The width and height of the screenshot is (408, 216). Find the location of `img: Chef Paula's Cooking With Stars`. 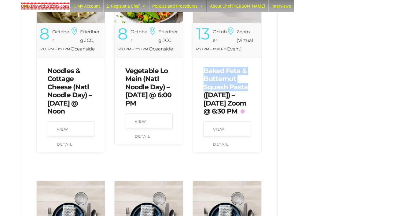

img: Chef Paula's Cooking With Stars is located at coordinates (45, 6).